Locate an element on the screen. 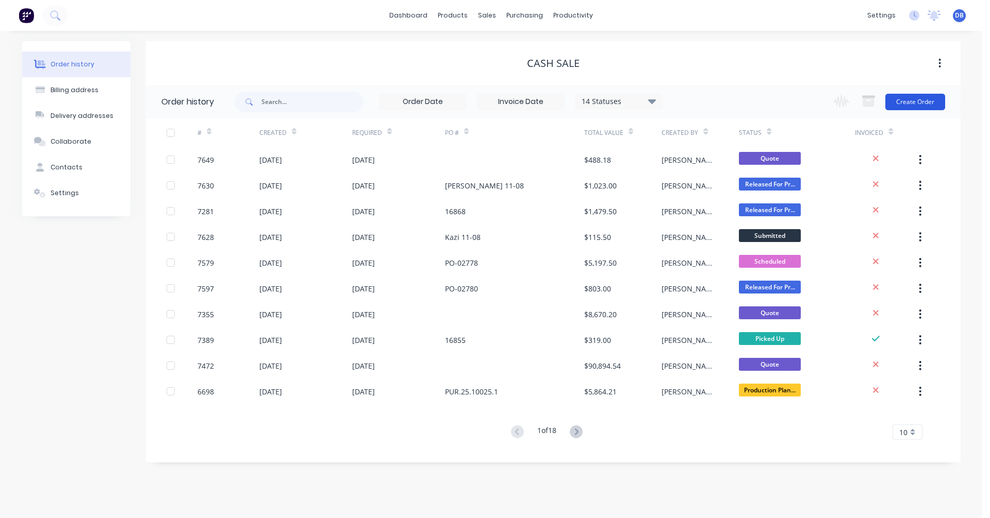 This screenshot has width=990, height=518. div: 6698 is located at coordinates (206, 392).